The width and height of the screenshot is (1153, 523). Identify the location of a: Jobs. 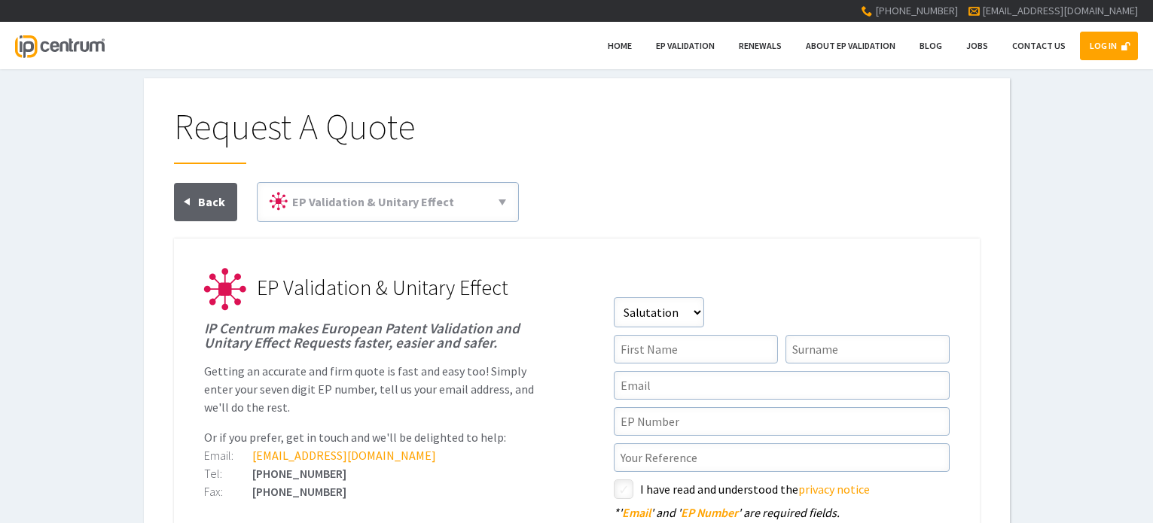
(977, 46).